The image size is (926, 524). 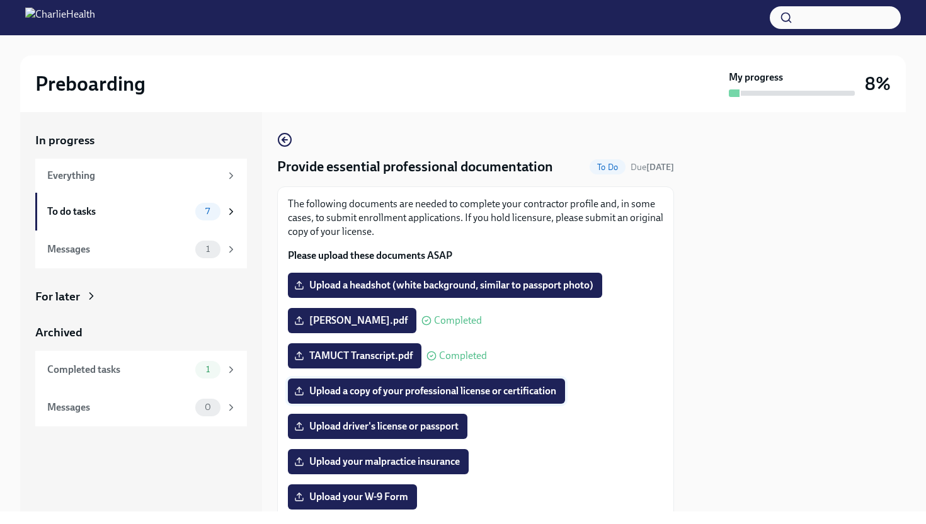 What do you see at coordinates (208, 407) in the screenshot?
I see `span: 0` at bounding box center [208, 407].